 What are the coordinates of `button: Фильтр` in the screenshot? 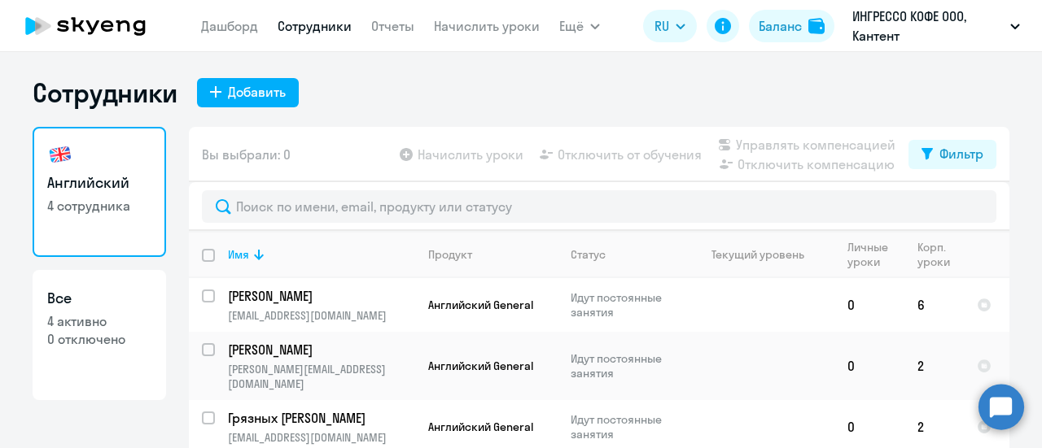 It's located at (952, 155).